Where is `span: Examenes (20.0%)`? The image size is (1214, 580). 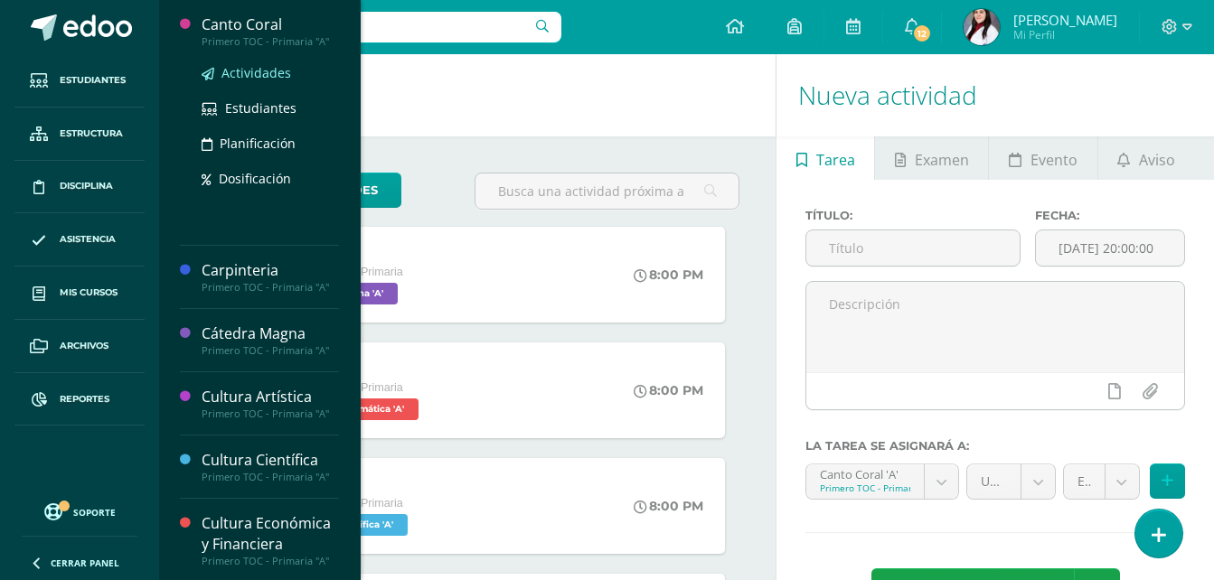
span: Examenes (20.0%) is located at coordinates (1084, 482).